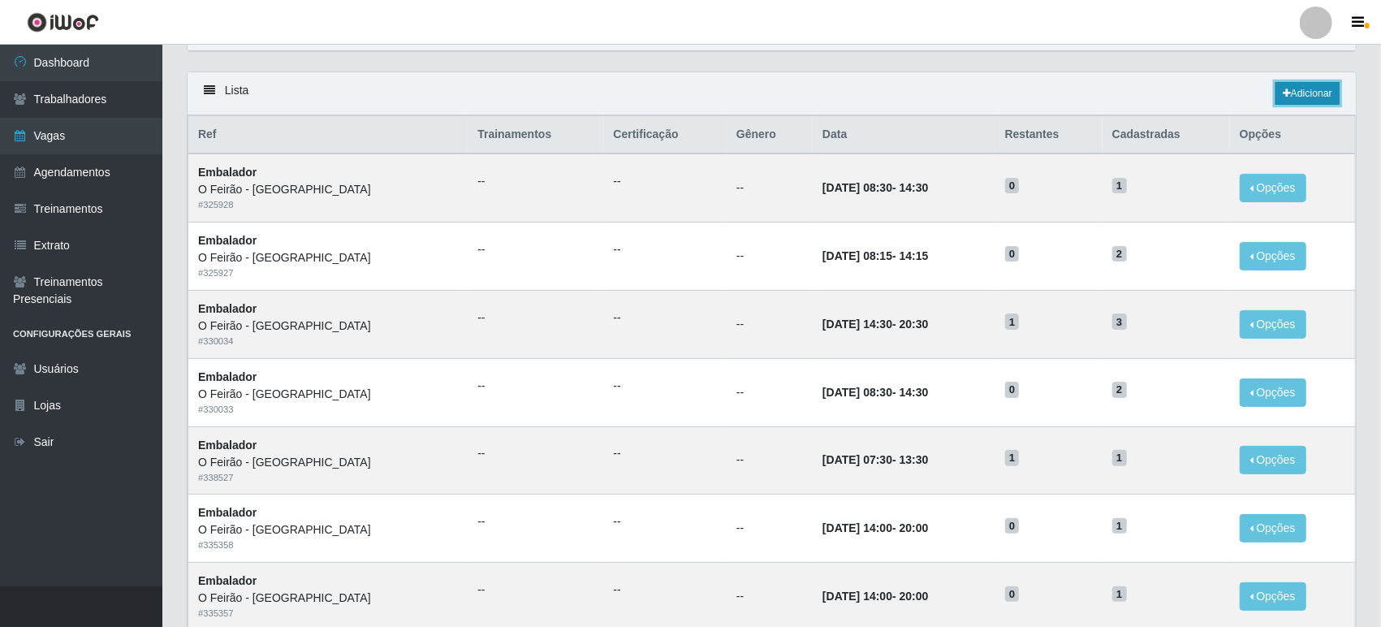 This screenshot has width=1381, height=627. I want to click on th: Cadastradas, so click(1166, 135).